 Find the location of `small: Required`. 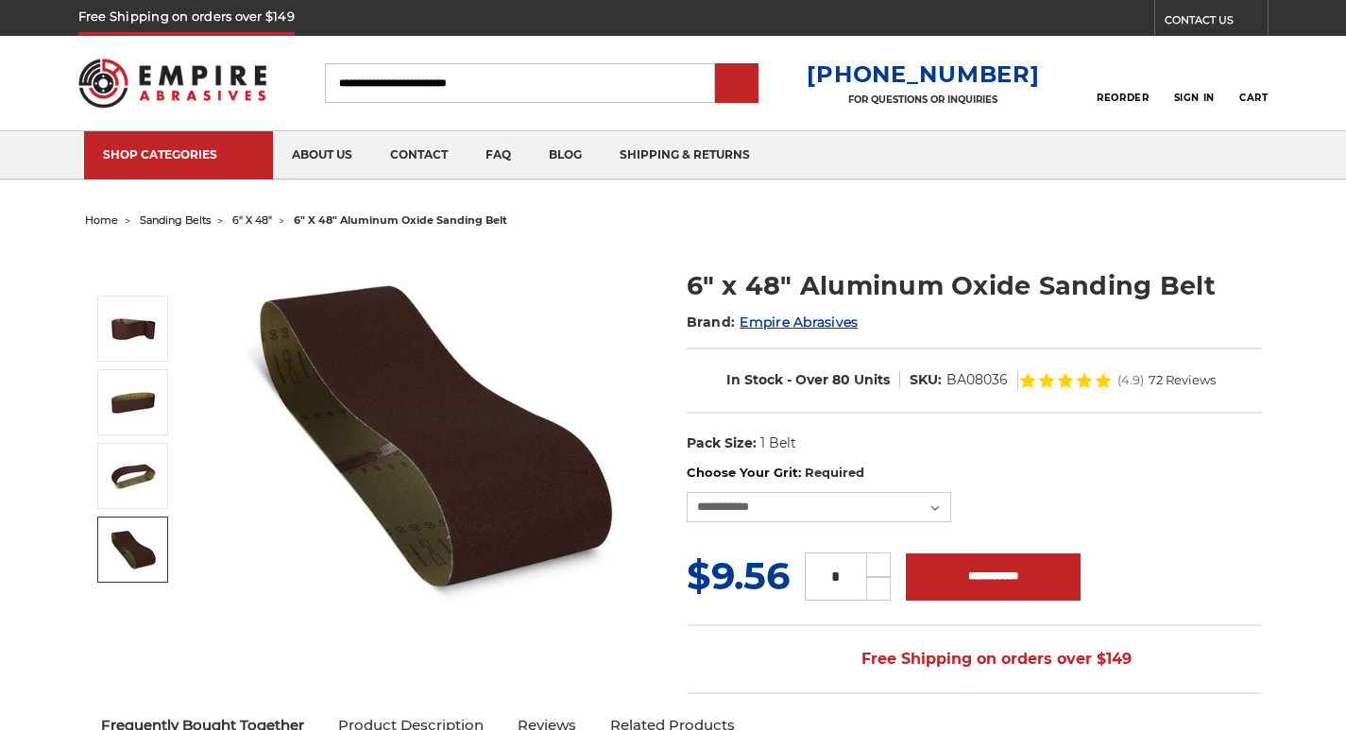

small: Required is located at coordinates (834, 472).